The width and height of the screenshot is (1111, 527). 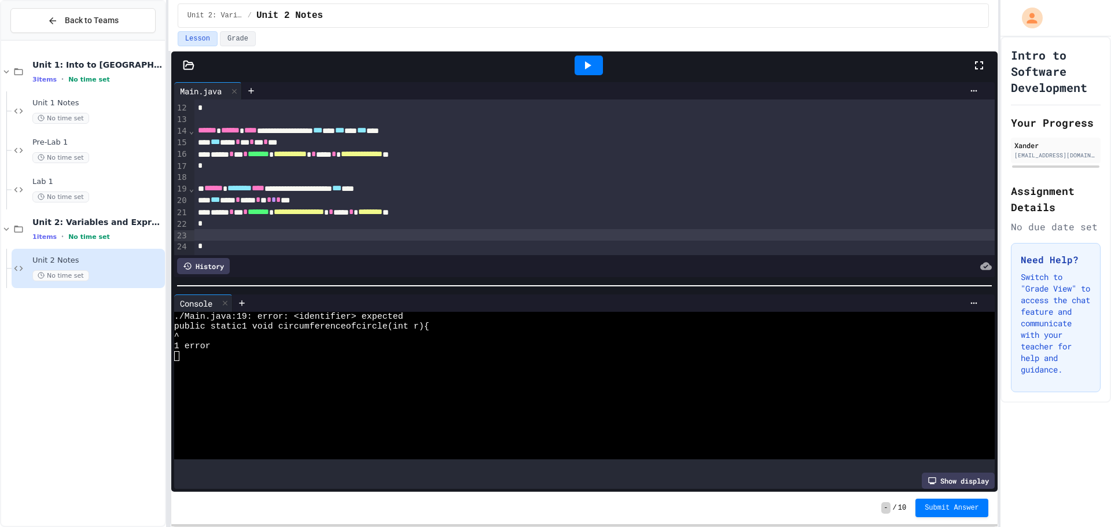 I want to click on div: 21, so click(x=181, y=213).